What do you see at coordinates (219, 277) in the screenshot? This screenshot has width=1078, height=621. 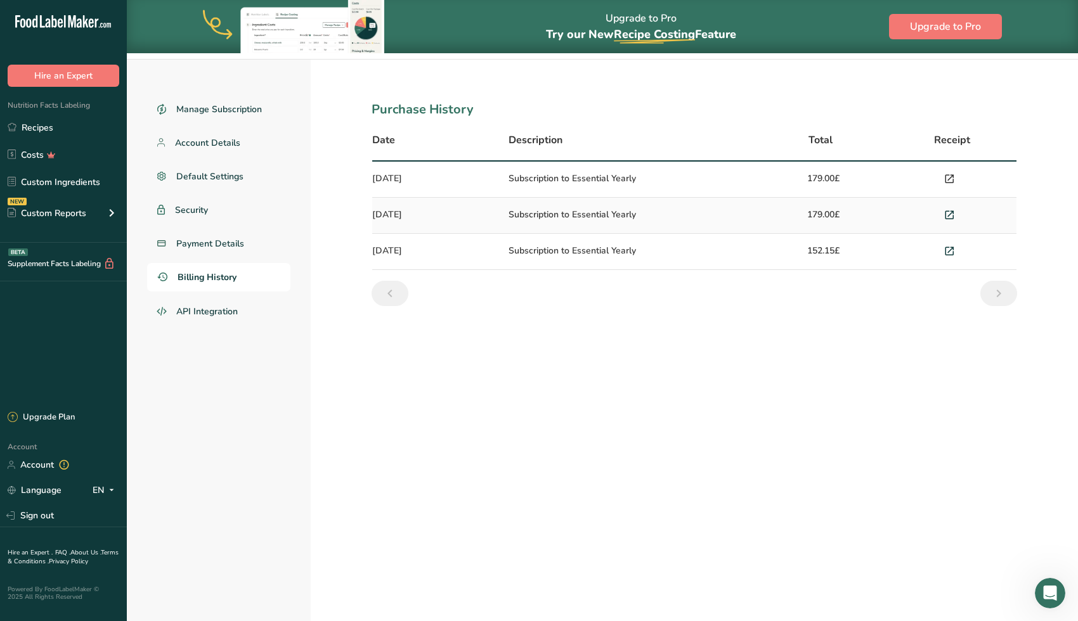 I see `a: Billing History` at bounding box center [219, 277].